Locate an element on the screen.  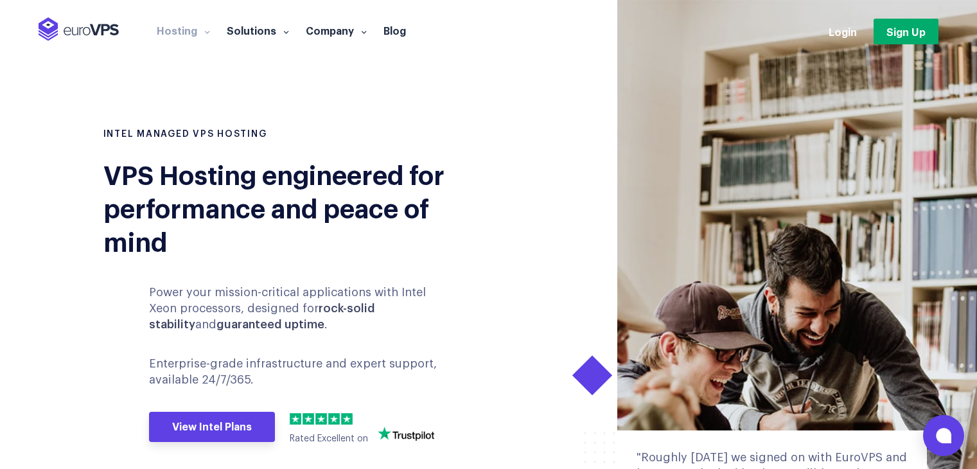
button: Open chat window is located at coordinates (944, 436).